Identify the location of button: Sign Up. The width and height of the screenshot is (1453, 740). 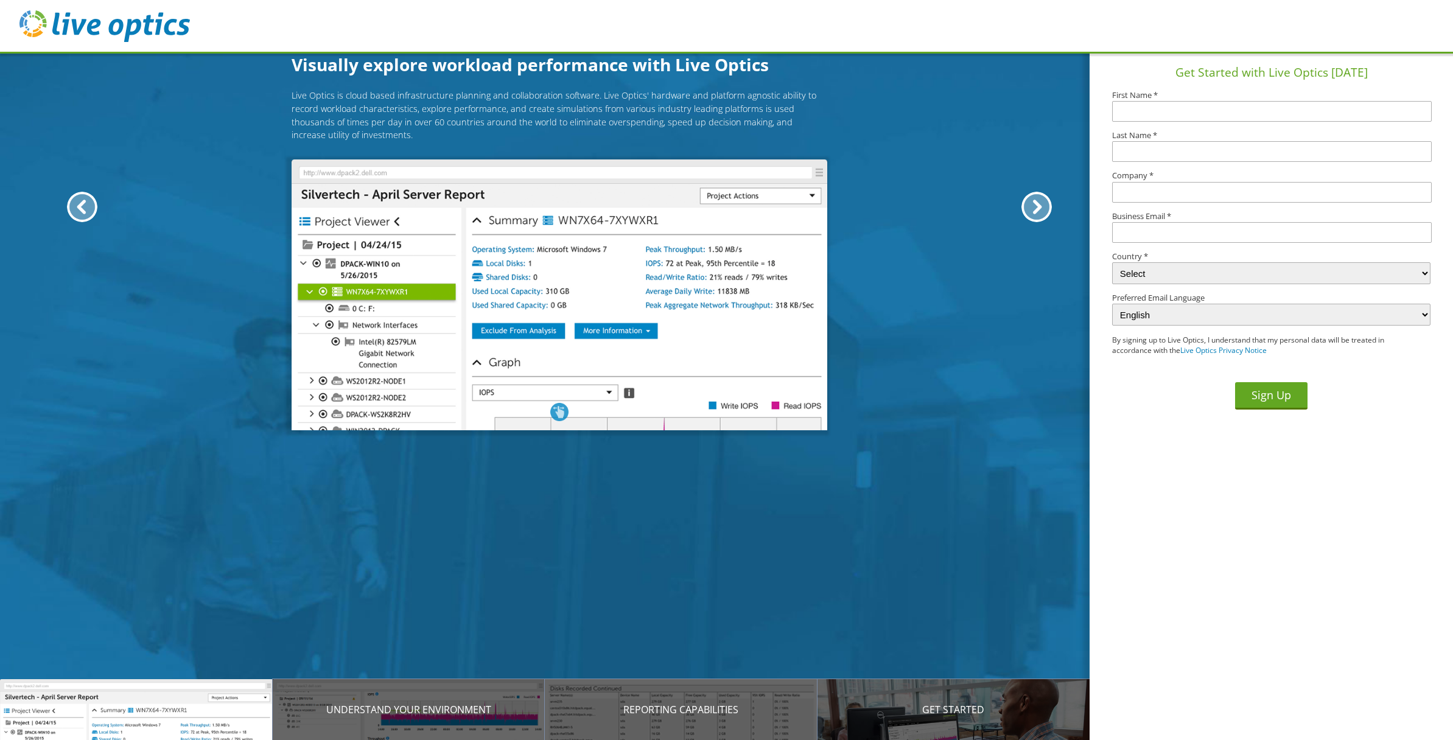
(1271, 396).